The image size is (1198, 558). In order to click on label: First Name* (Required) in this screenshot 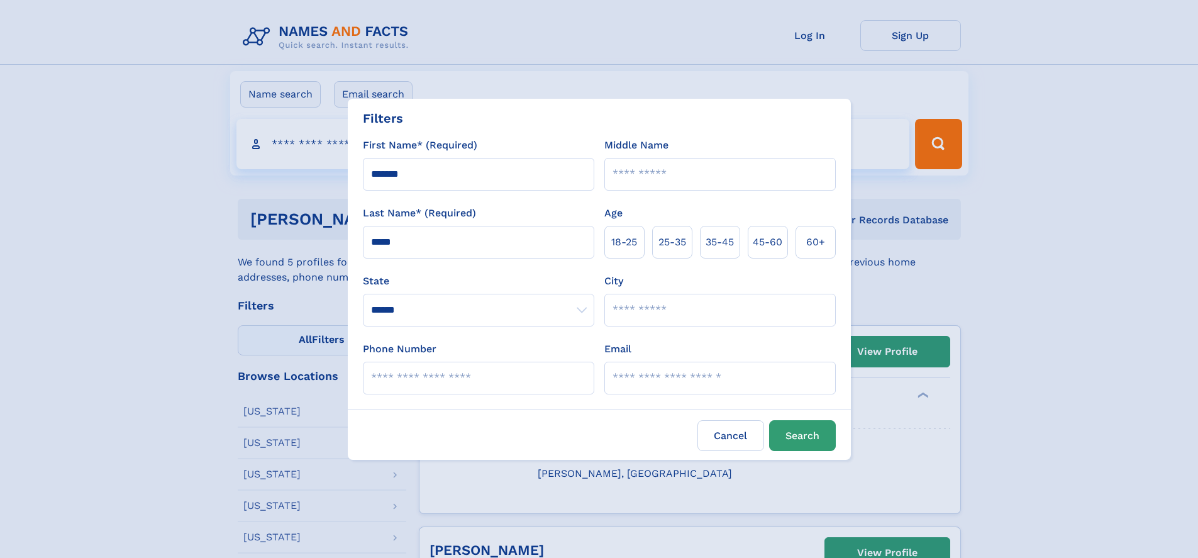, I will do `click(420, 145)`.